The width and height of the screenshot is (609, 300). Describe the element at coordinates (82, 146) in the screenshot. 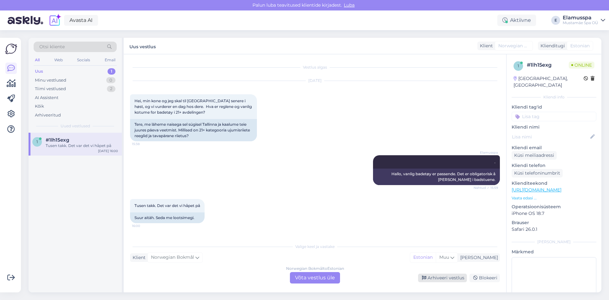

I see `div: Tusen takk. Det var det vi håpet på` at that location.